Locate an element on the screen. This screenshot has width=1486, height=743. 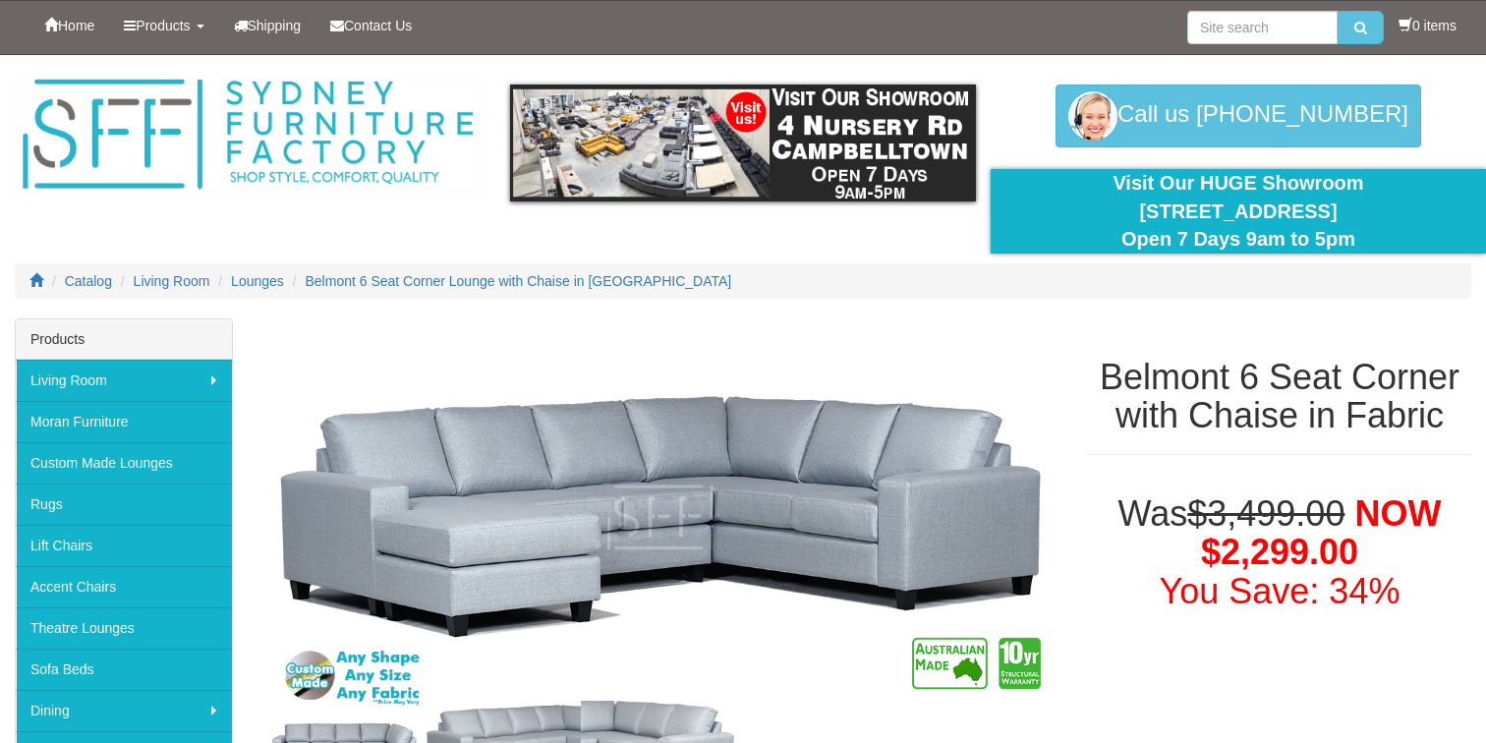
span: Home is located at coordinates (76, 26).